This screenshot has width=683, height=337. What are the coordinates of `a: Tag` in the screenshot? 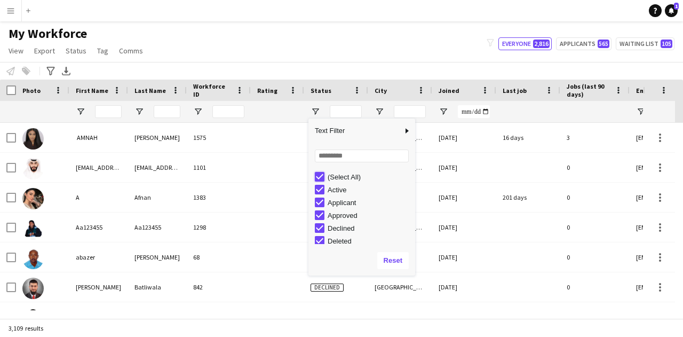 It's located at (103, 51).